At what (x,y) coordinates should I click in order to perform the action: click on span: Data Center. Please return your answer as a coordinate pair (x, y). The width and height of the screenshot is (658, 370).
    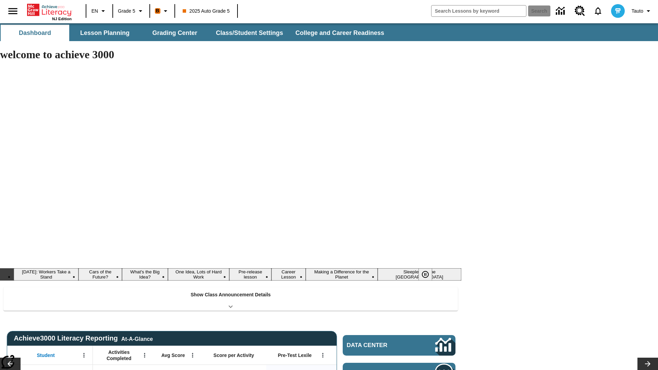
    Looking at the image, I should click on (379, 345).